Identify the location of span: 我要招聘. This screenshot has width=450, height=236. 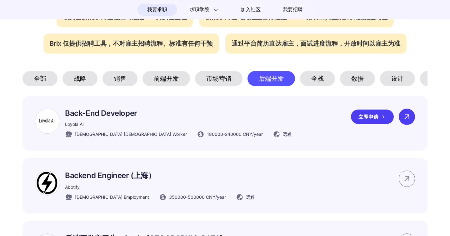
(293, 10).